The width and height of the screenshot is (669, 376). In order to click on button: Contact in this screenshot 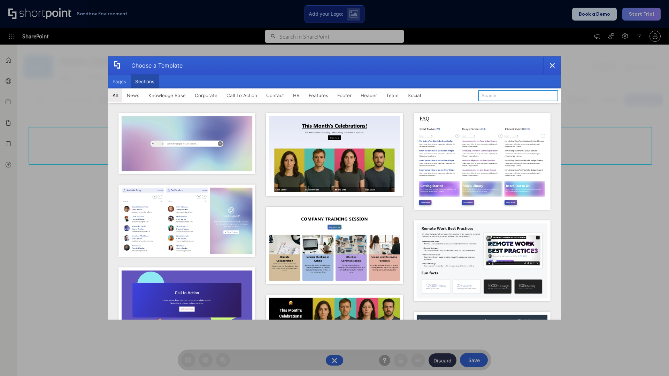, I will do `click(275, 96)`.